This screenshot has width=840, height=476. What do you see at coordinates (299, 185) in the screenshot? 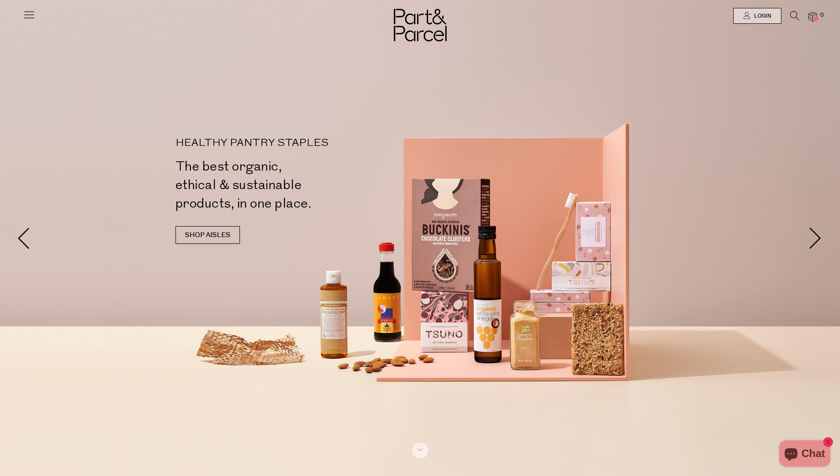
I see `h2: The best organic, ethical & sustainable products, in one place.` at bounding box center [299, 185].